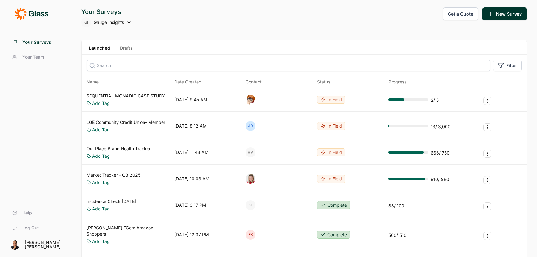 This screenshot has height=257, width=537. I want to click on div: Contact, so click(254, 82).